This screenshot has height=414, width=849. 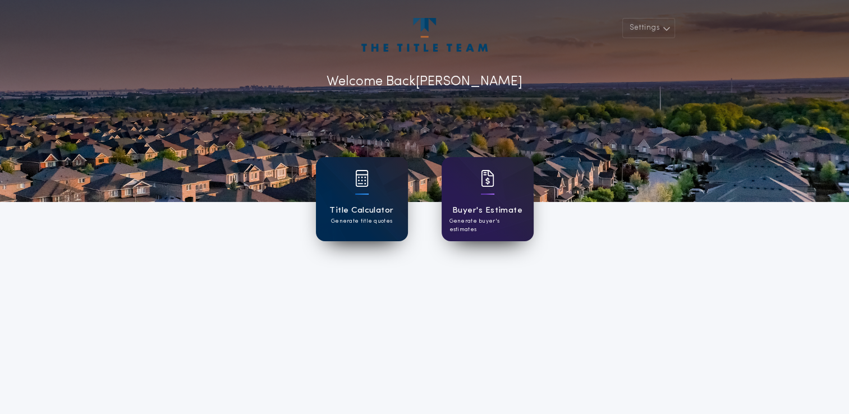 What do you see at coordinates (424, 35) in the screenshot?
I see `img: account-logo` at bounding box center [424, 35].